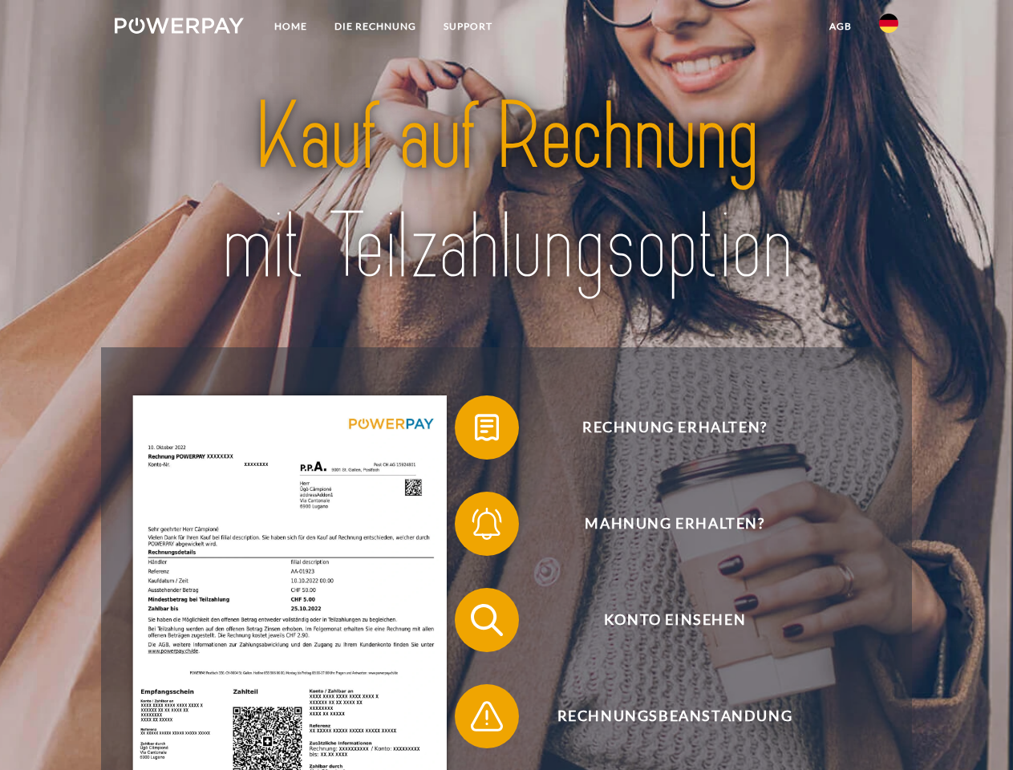 The width and height of the screenshot is (1013, 770). I want to click on img: de, so click(888, 23).